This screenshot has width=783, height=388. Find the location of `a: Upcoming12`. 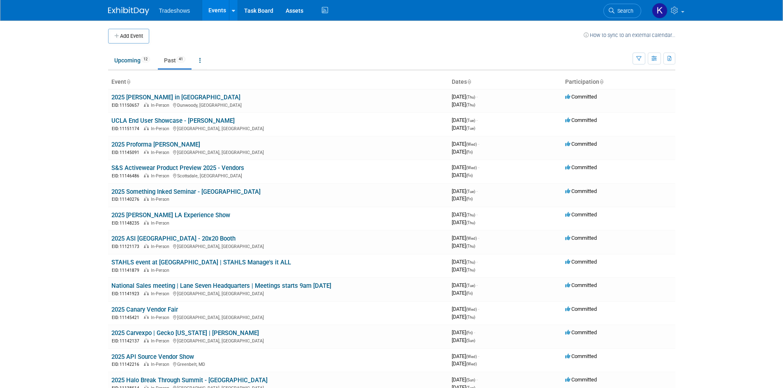

a: Upcoming12 is located at coordinates (132, 60).